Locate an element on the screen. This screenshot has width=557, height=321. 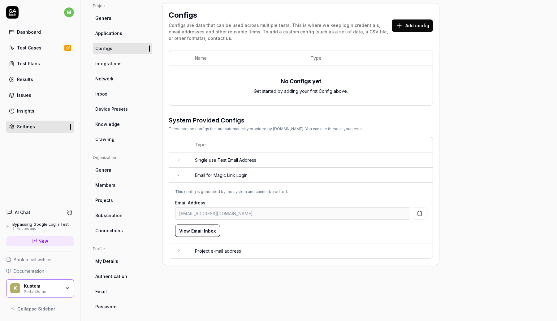
a: Projects is located at coordinates (123, 200).